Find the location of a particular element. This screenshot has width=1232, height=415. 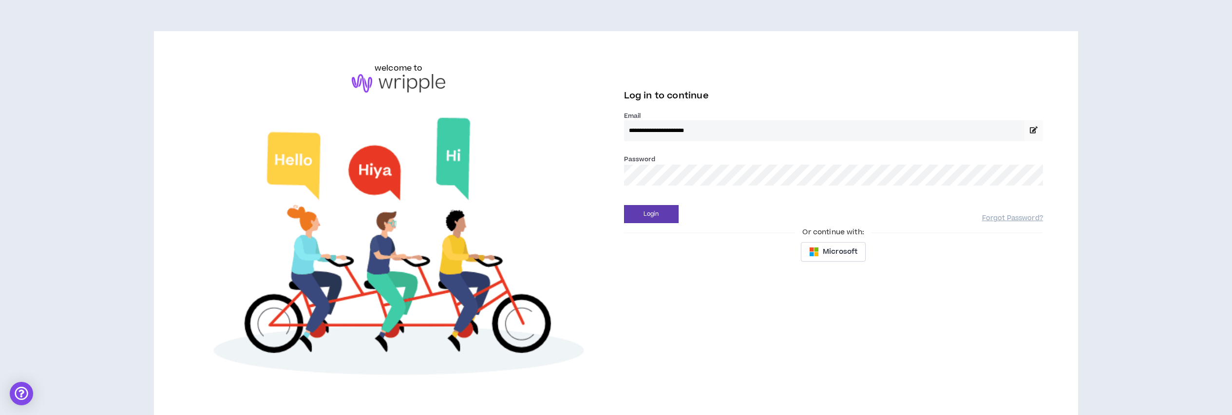

button: Login is located at coordinates (651, 214).